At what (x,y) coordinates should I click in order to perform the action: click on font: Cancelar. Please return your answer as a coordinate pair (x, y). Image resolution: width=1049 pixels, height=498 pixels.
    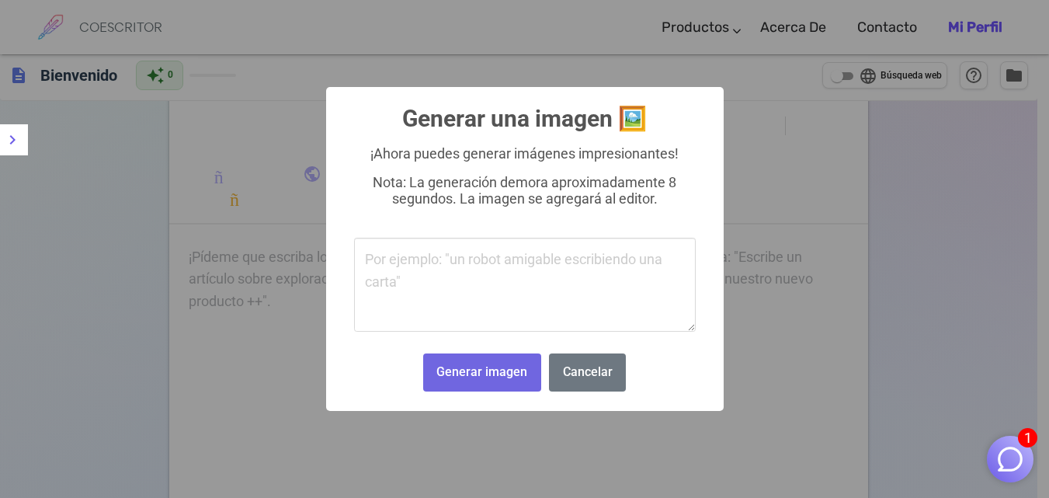
    Looking at the image, I should click on (588, 371).